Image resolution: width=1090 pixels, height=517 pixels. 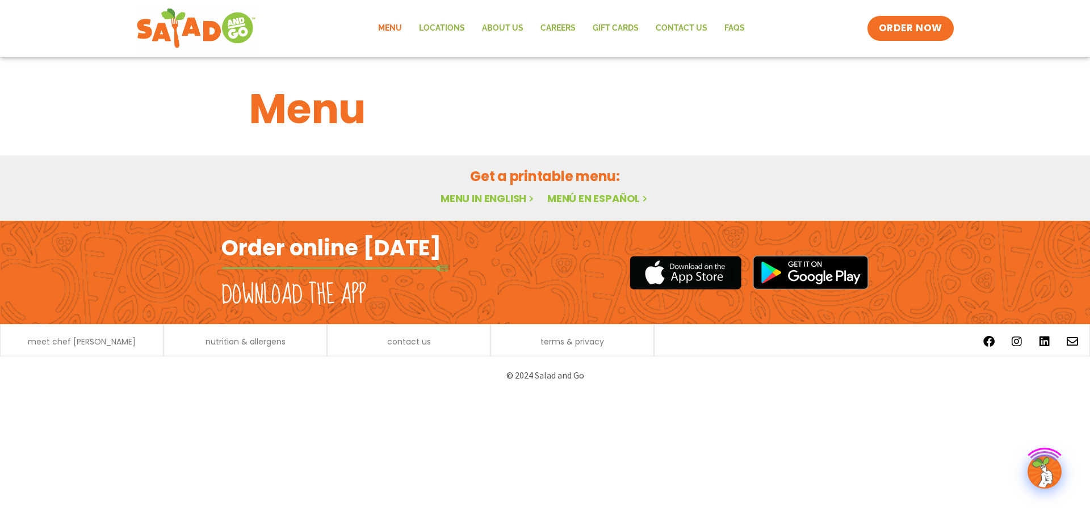 I want to click on img: google_play, so click(x=811, y=272).